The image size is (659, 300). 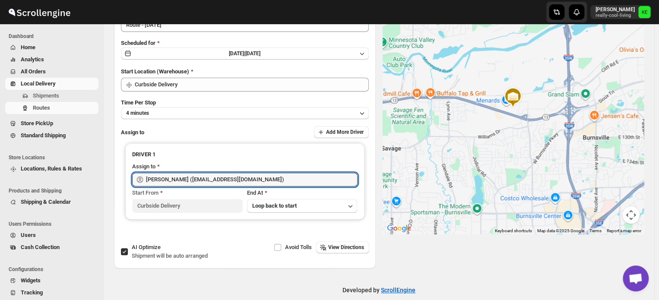 I want to click on button: 4 minutes, so click(x=245, y=113).